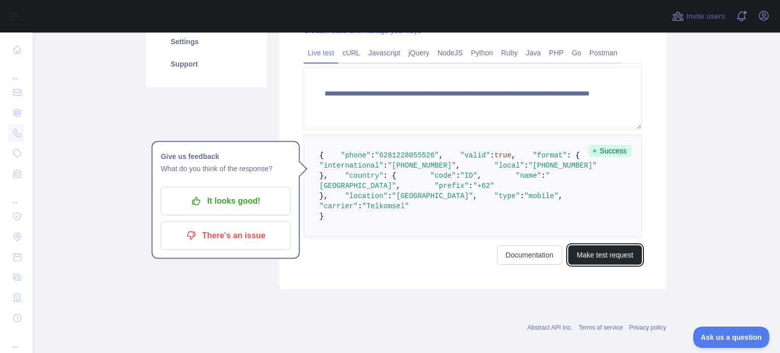 This screenshot has width=780, height=353. What do you see at coordinates (225, 236) in the screenshot?
I see `button: There's an issue` at bounding box center [225, 236].